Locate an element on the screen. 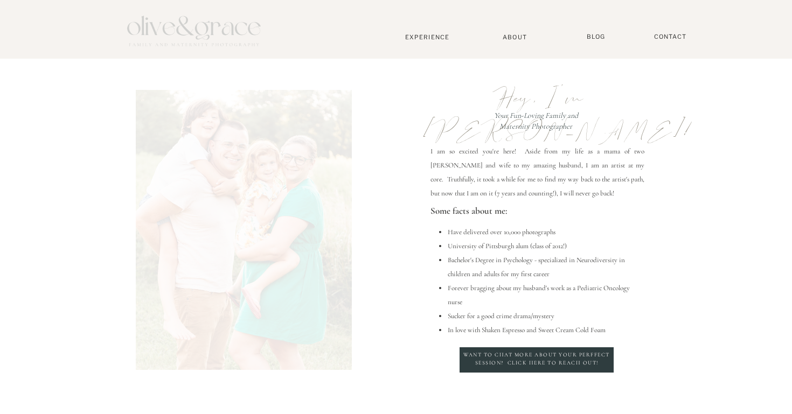 The height and width of the screenshot is (414, 792). p: Some facts about me: is located at coordinates (538, 211).